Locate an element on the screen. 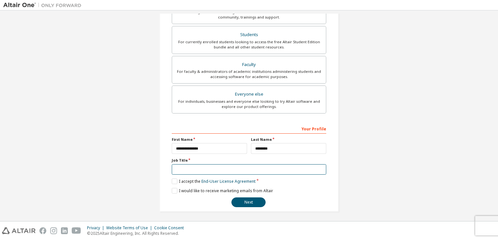  img: linkedin.svg is located at coordinates (64, 231).